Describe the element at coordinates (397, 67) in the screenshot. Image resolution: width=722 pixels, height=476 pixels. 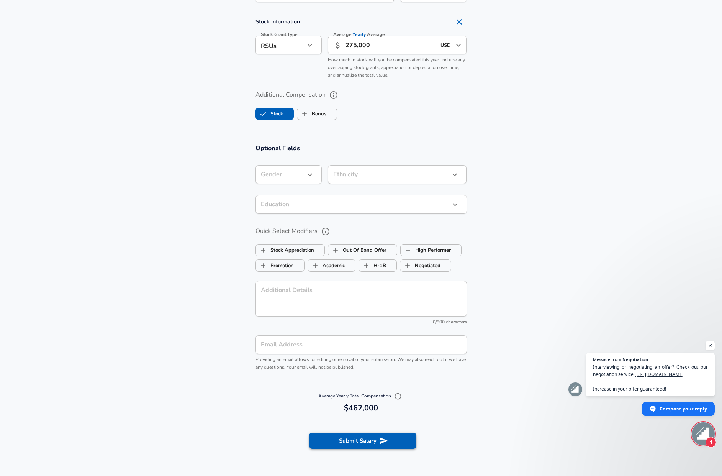
I see `span: How much in stock will you be compensated this year. Include any overlapping stock grants, apprec...` at that location.